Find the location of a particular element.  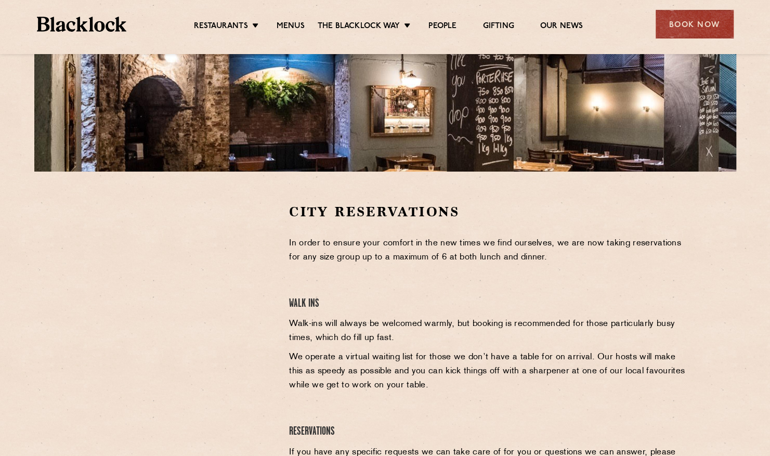

h4: Reservations is located at coordinates (488, 432).